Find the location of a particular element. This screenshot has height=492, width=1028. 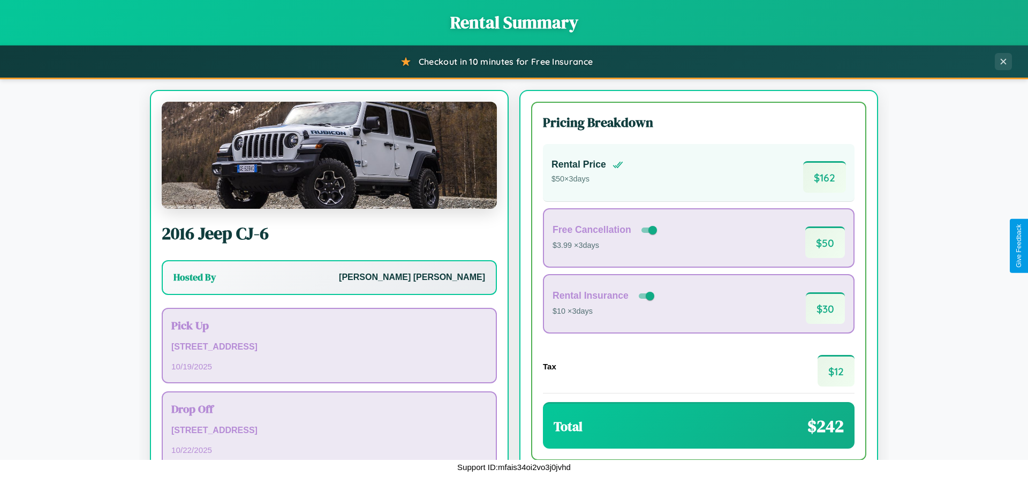

h3: Pricing Breakdown is located at coordinates (699, 122).